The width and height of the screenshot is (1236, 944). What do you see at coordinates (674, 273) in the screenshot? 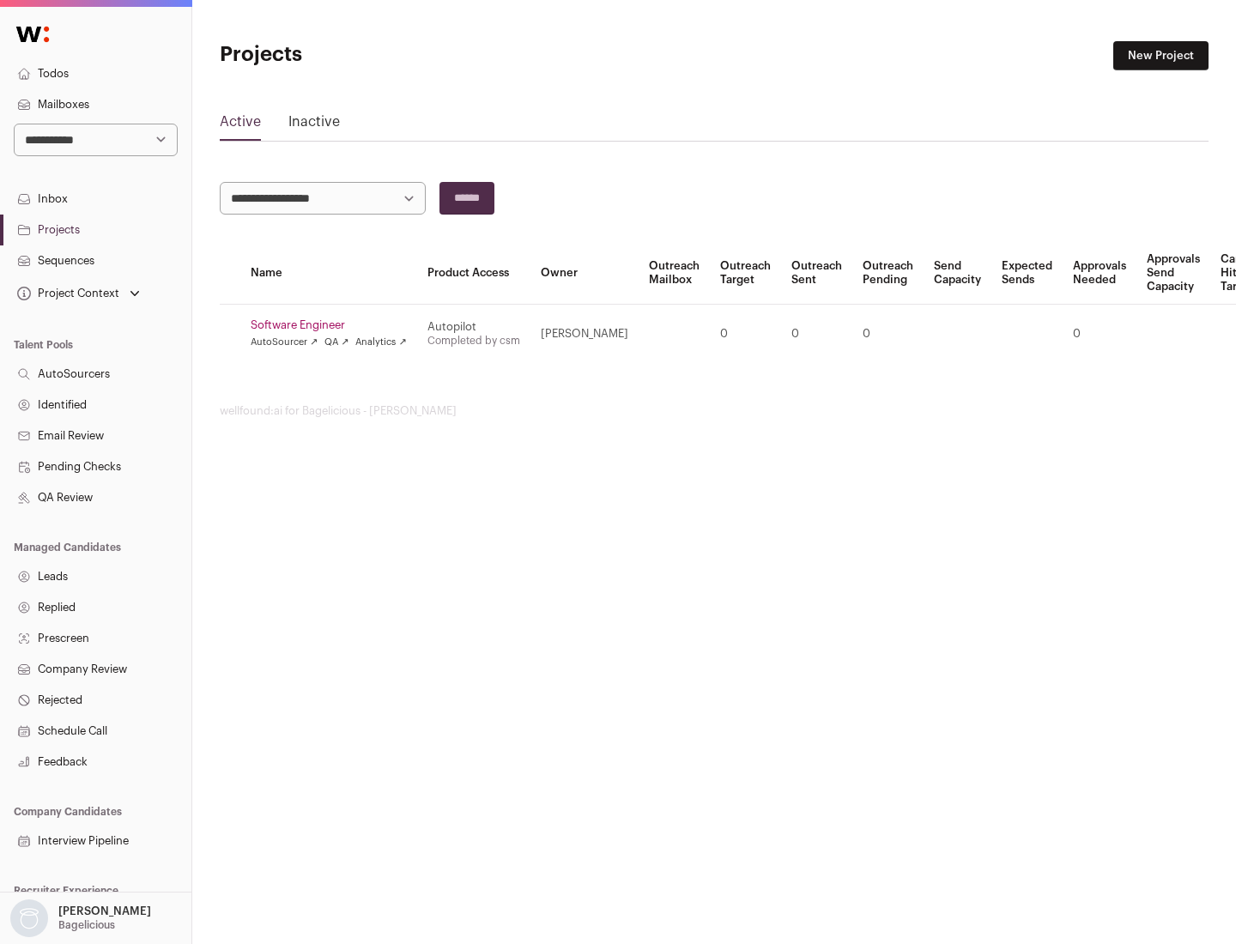
I see `th: Outreach Mailbox` at bounding box center [674, 273].